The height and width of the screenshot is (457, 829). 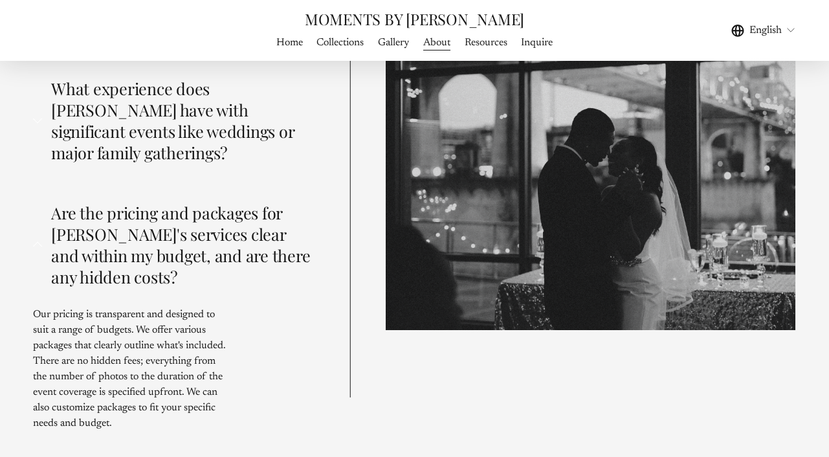 What do you see at coordinates (393, 43) in the screenshot?
I see `span: Gallery` at bounding box center [393, 43].